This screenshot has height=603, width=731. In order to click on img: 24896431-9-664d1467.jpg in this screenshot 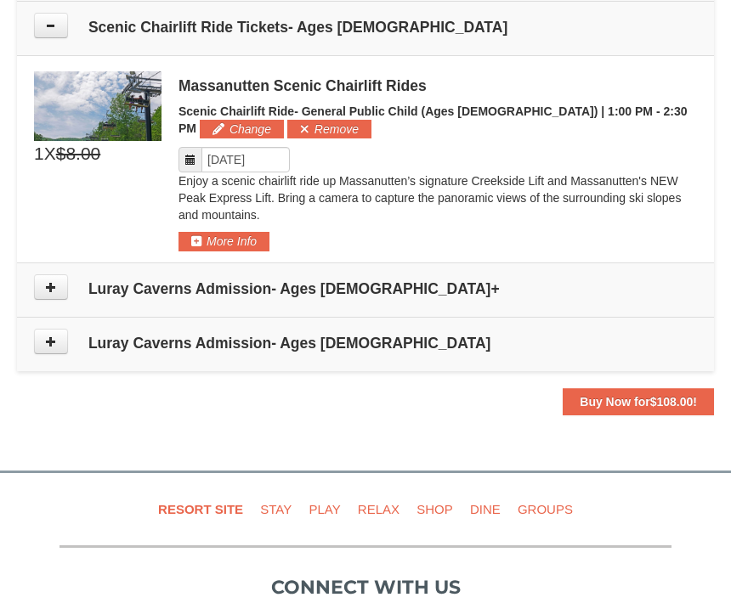, I will do `click(98, 106)`.